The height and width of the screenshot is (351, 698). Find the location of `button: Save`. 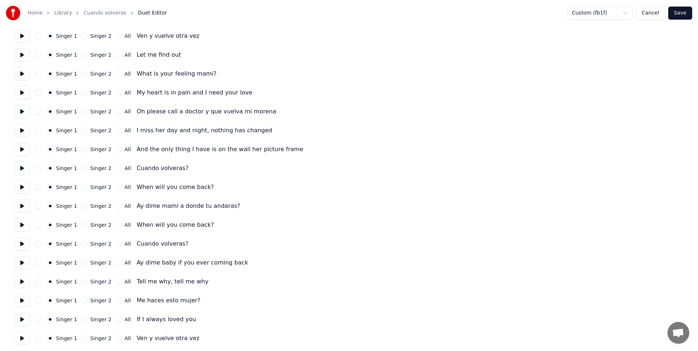

button: Save is located at coordinates (680, 13).